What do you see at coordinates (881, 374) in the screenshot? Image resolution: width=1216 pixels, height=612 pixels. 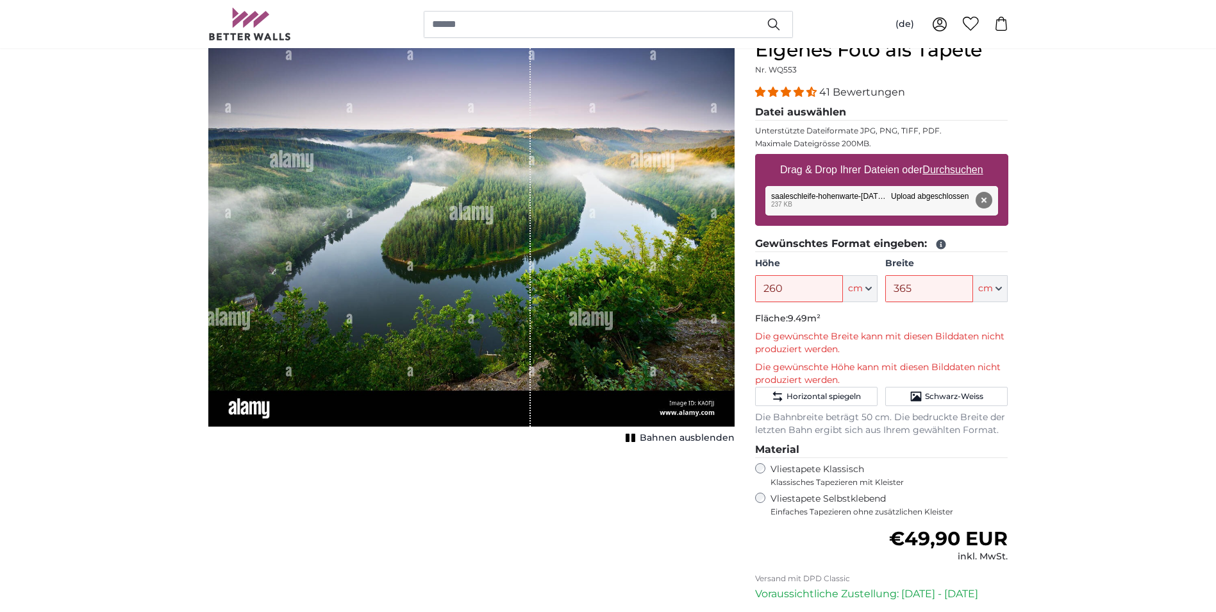 I see `p: Die gewünschte Höhe kann mit diesen Bilddaten nicht produziert werden.` at bounding box center [881, 374].